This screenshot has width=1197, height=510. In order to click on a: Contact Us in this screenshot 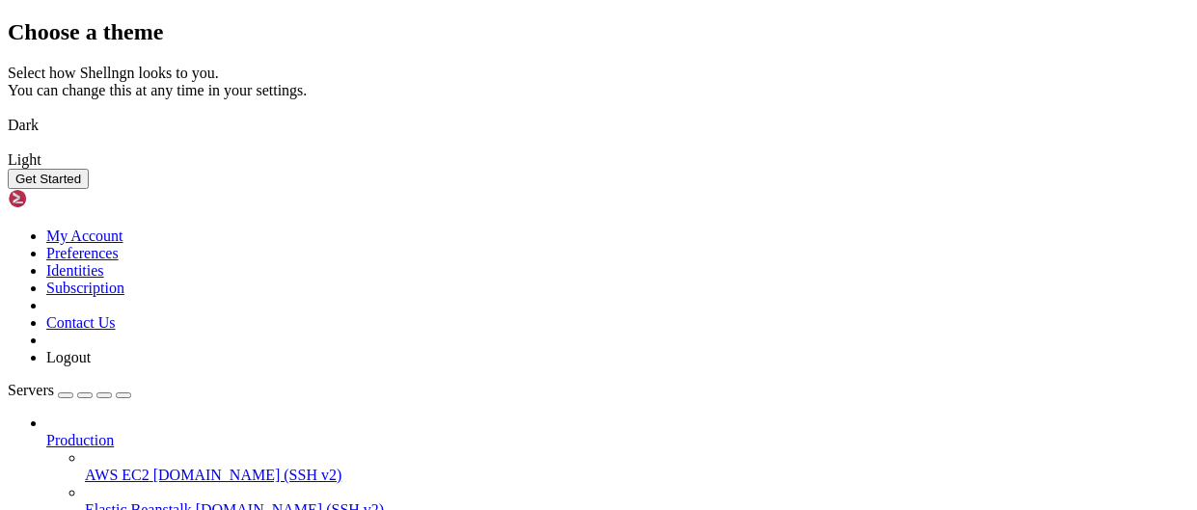, I will do `click(81, 322)`.